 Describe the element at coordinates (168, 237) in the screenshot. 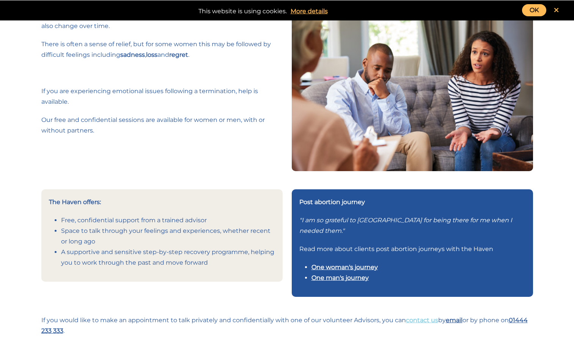

I see `li: Space to talk through your feelings and experiences, whether recent or long ago` at that location.